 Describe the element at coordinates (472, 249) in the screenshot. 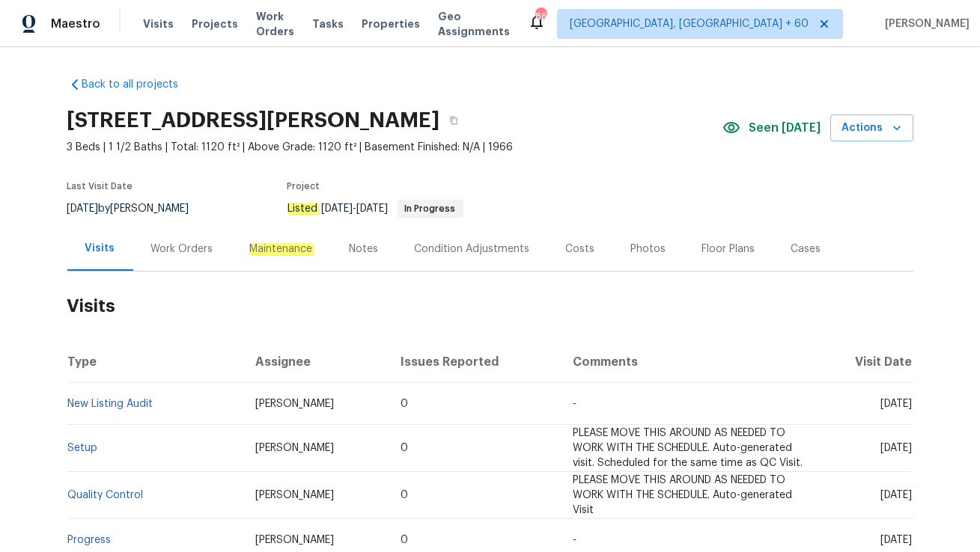

I see `div: Condition Adjustments` at that location.